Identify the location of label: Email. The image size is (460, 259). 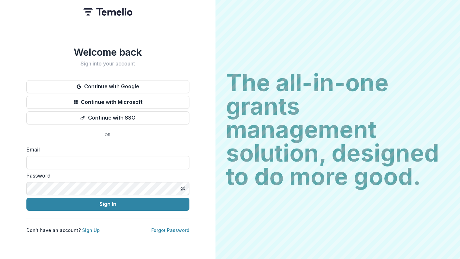
(106, 150).